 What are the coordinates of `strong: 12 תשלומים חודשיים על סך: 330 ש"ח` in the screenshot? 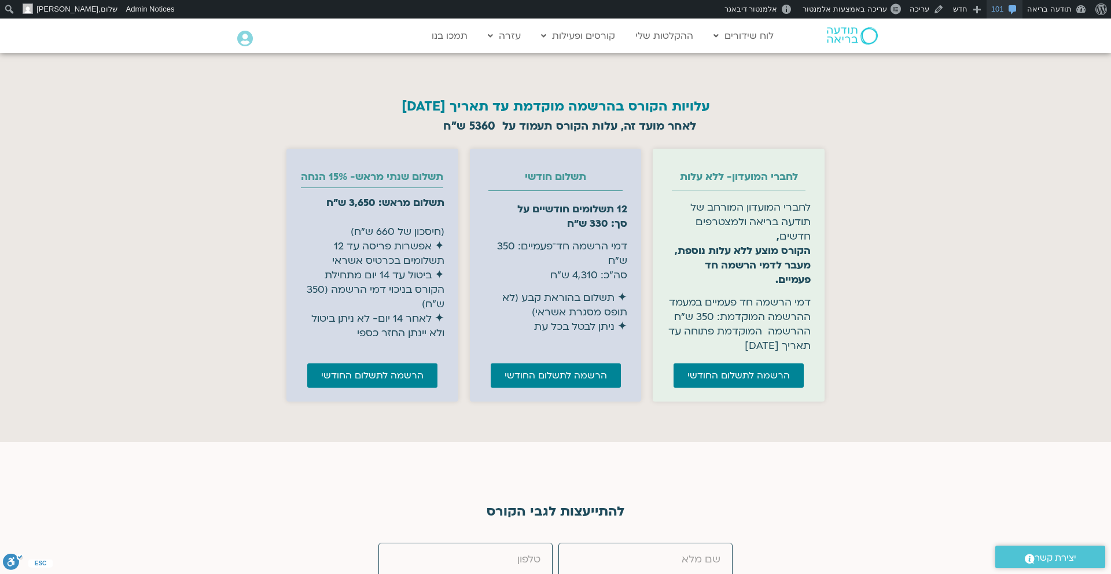 It's located at (572, 216).